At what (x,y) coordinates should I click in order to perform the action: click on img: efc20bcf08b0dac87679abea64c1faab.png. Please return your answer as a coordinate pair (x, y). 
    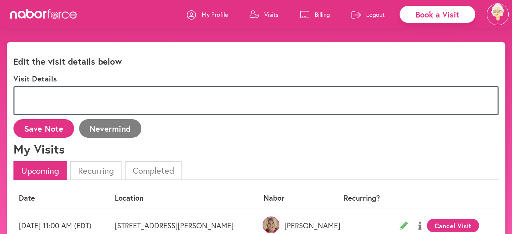
    Looking at the image, I should click on (498, 14).